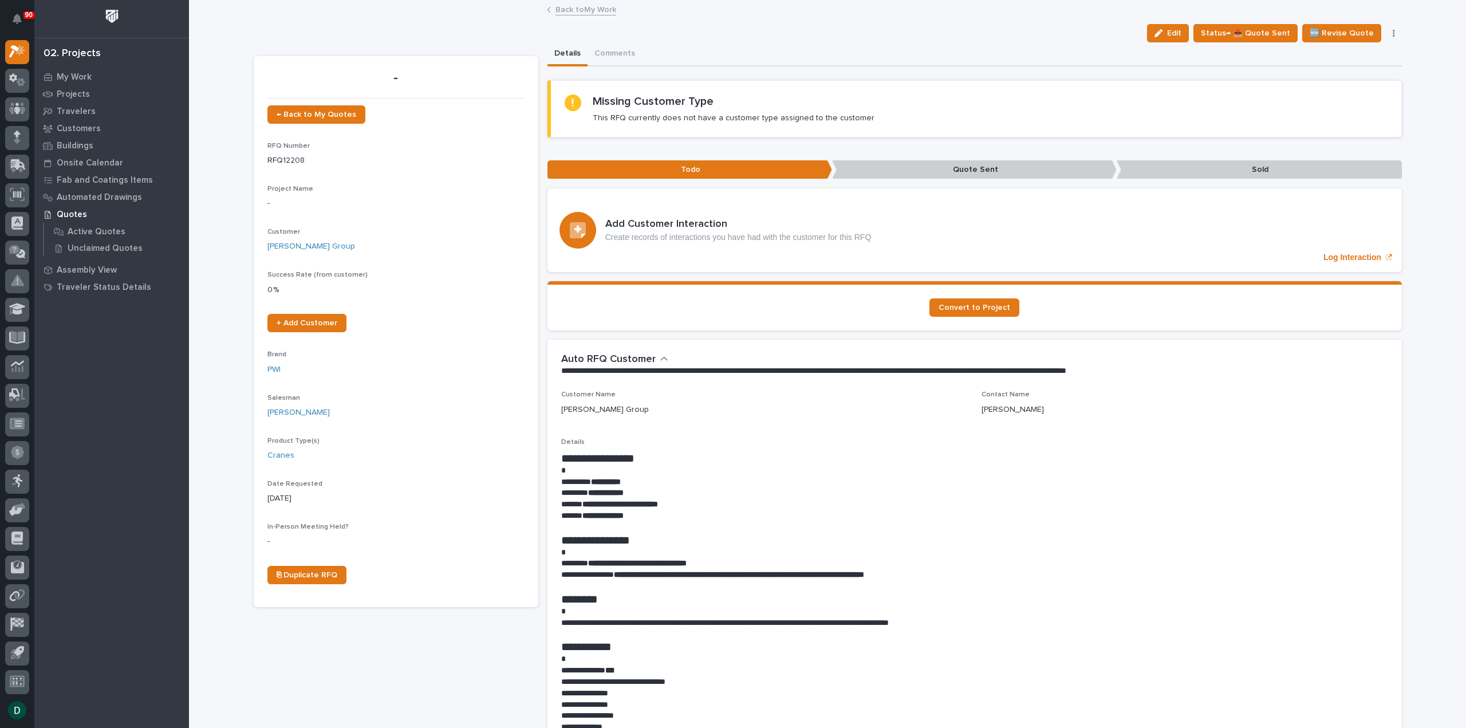 This screenshot has height=728, width=1466. What do you see at coordinates (112, 16) in the screenshot?
I see `img: Workspace Logo` at bounding box center [112, 16].